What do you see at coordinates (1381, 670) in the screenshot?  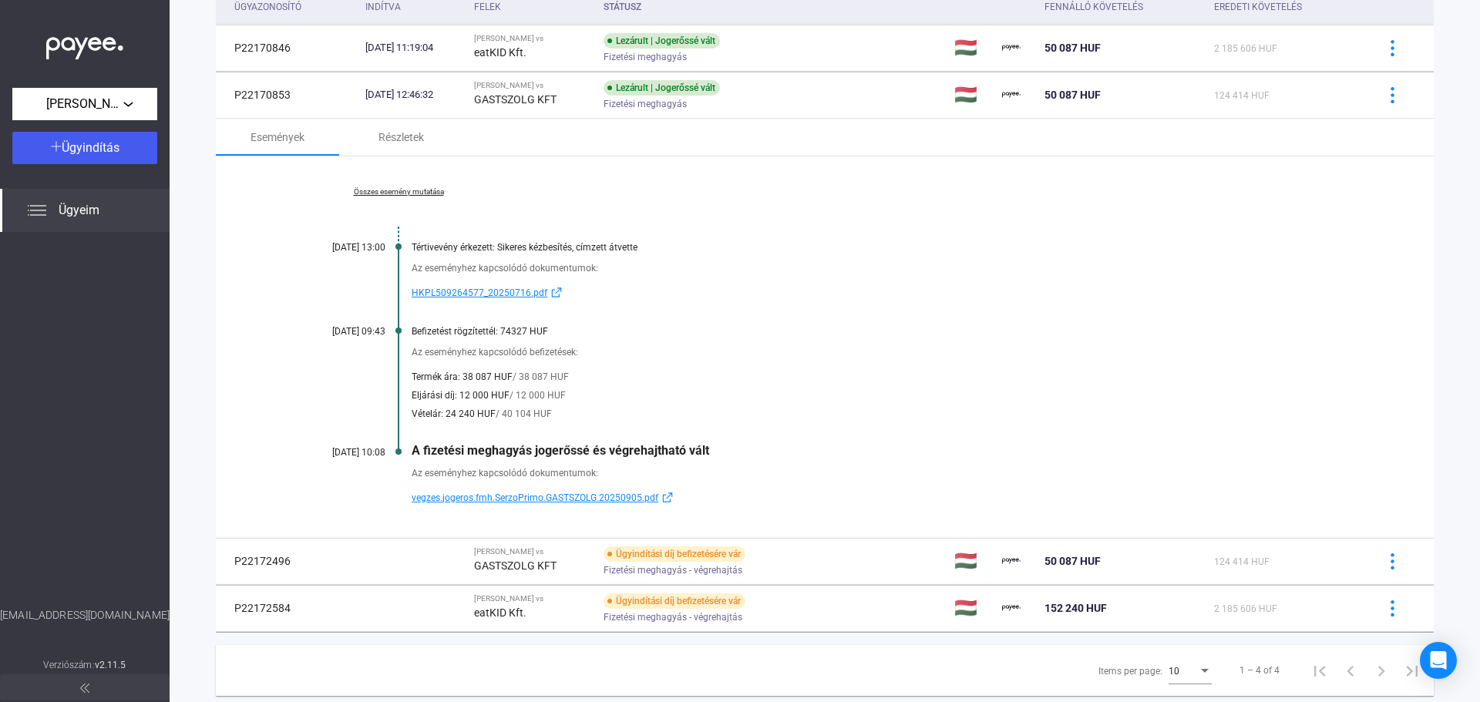 I see `button: Next page` at bounding box center [1381, 670].